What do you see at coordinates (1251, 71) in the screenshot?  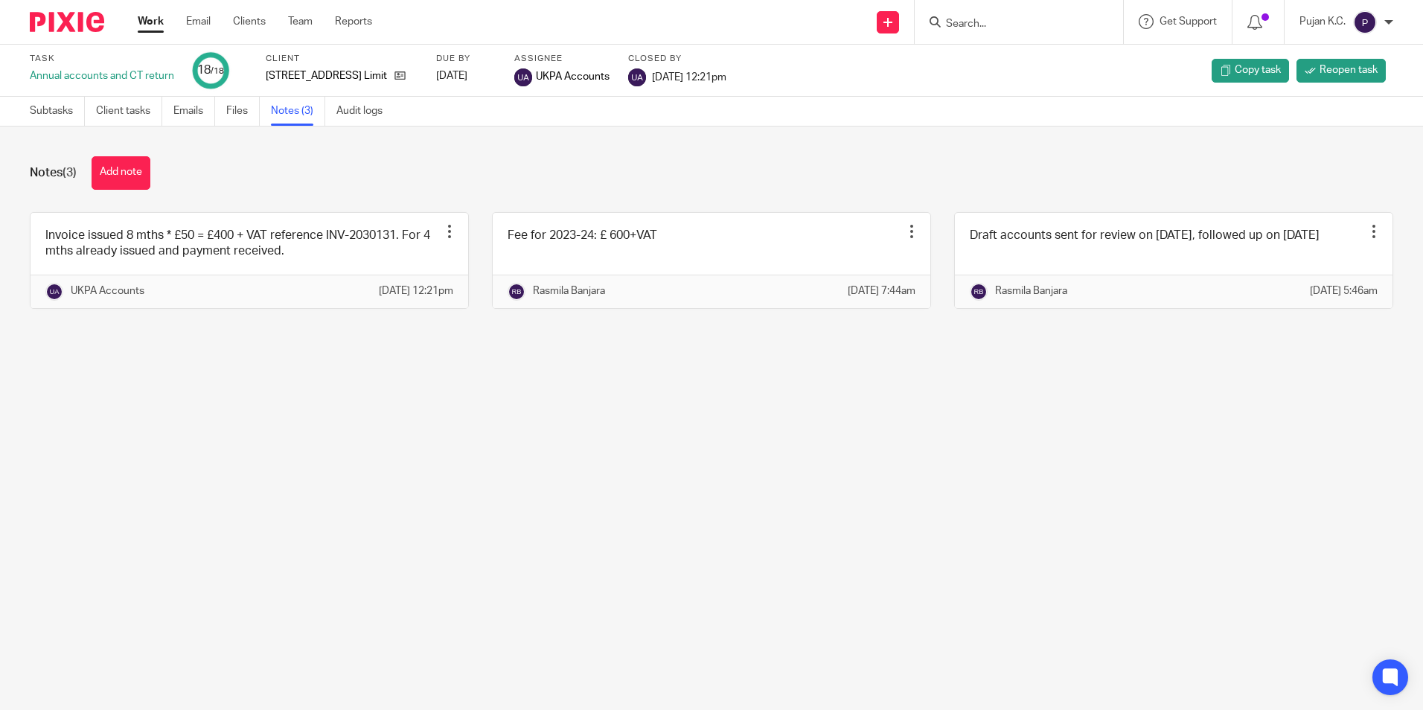 I see `a: Copy task` at bounding box center [1251, 71].